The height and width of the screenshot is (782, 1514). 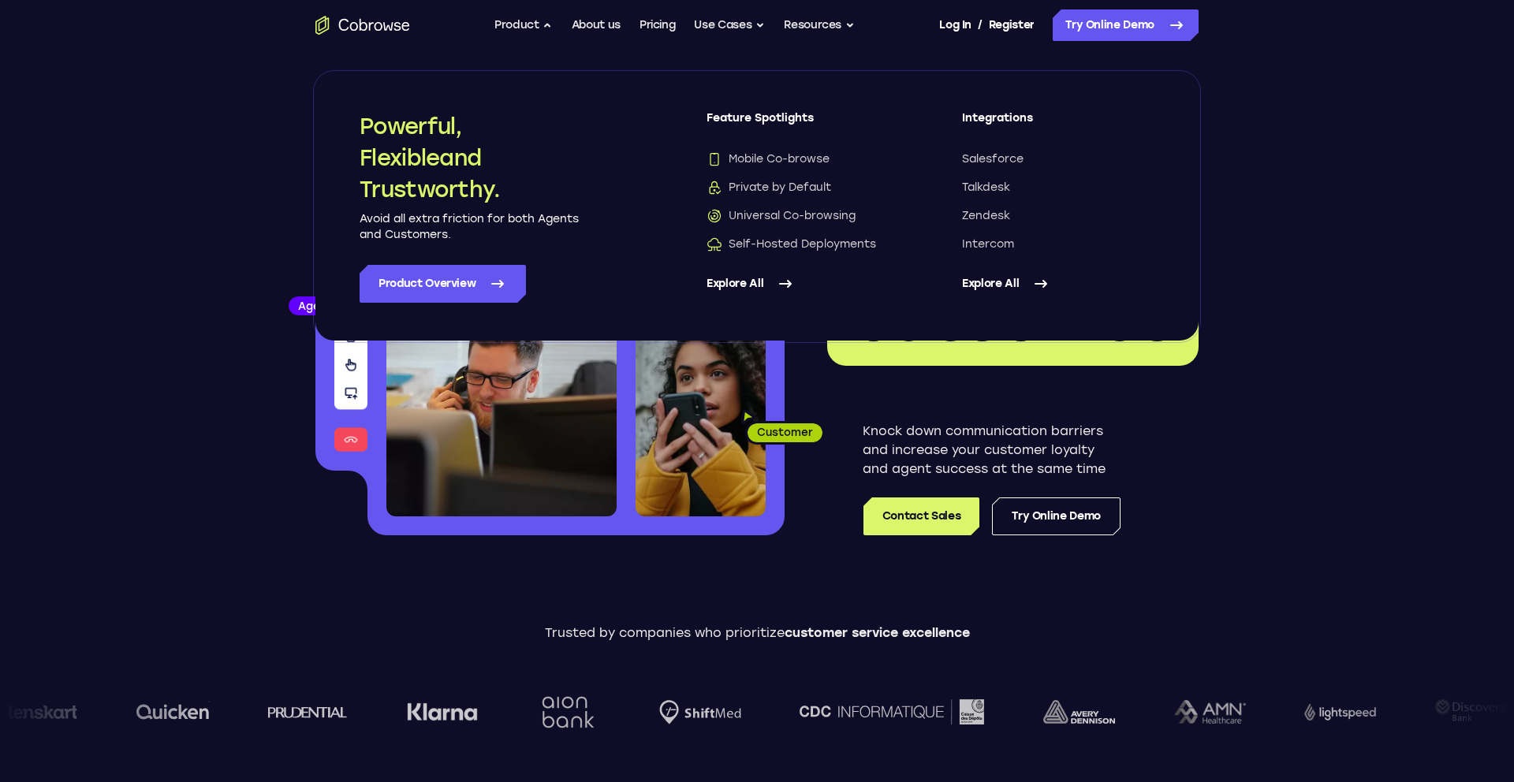 I want to click on a: Product Overview, so click(x=442, y=284).